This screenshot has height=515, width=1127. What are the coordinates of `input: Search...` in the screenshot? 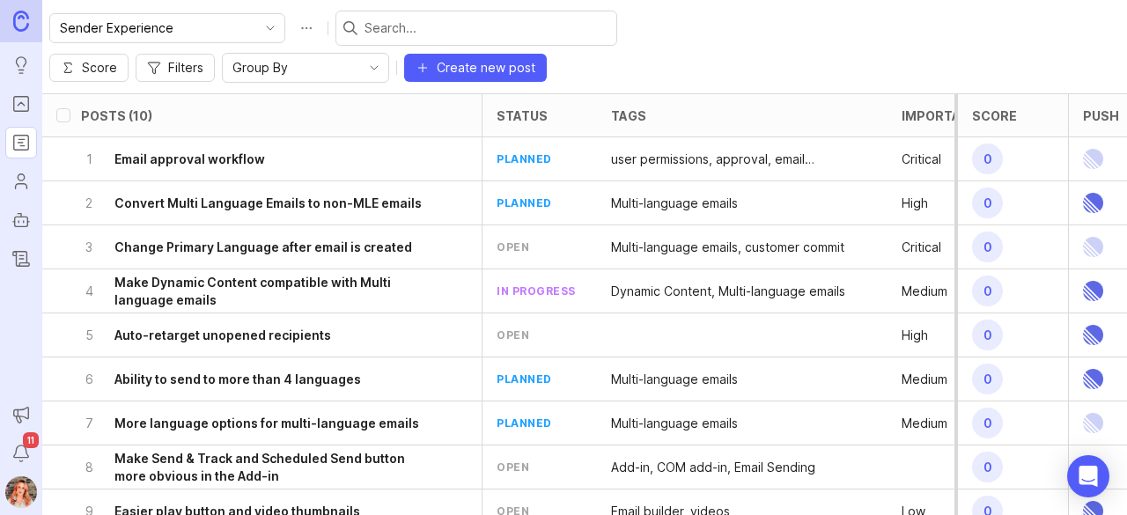 It's located at (487, 28).